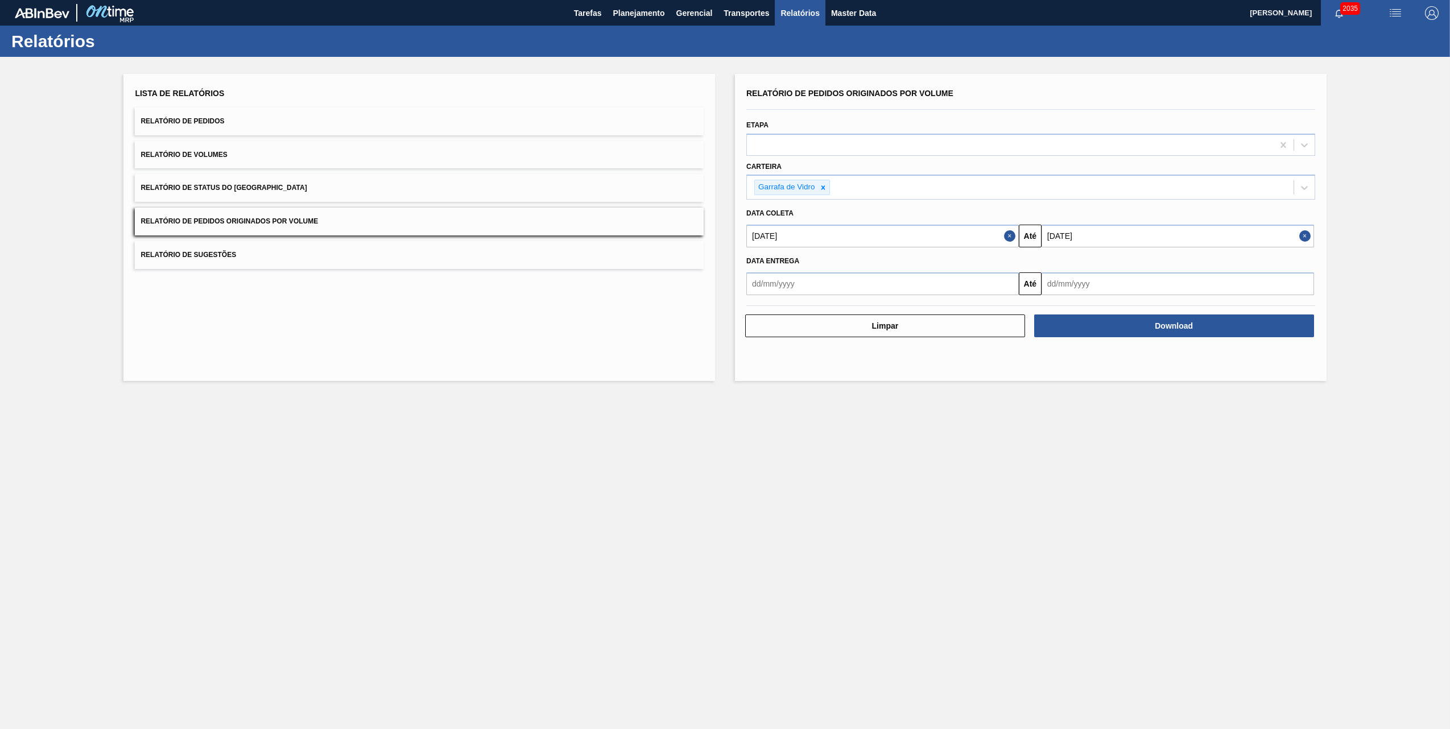  What do you see at coordinates (1349, 9) in the screenshot?
I see `span: 2035` at bounding box center [1349, 9].